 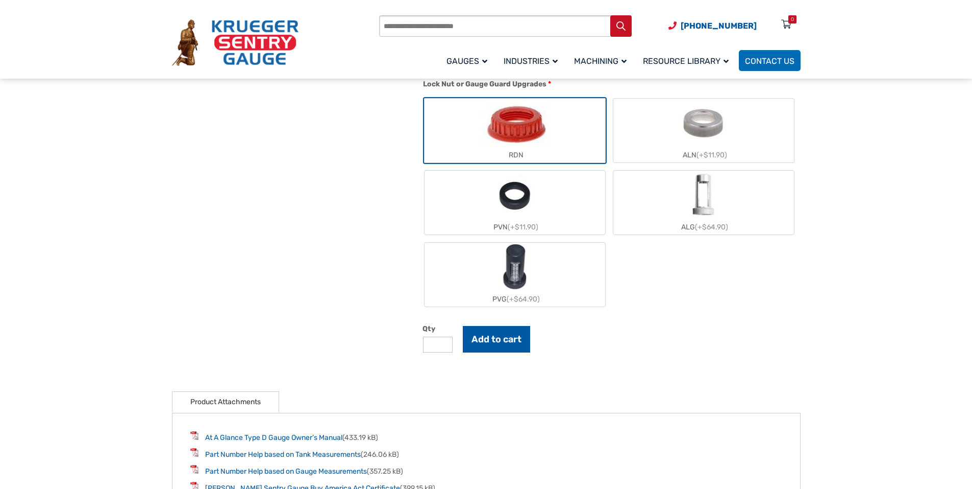 What do you see at coordinates (686, 61) in the screenshot?
I see `span: Resource Library` at bounding box center [686, 61].